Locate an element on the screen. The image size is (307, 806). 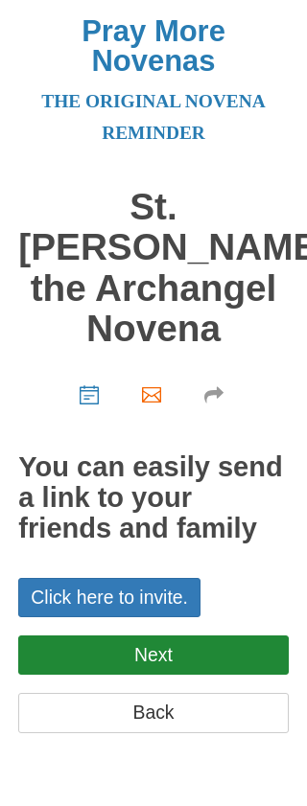
a: Next is located at coordinates (152, 655).